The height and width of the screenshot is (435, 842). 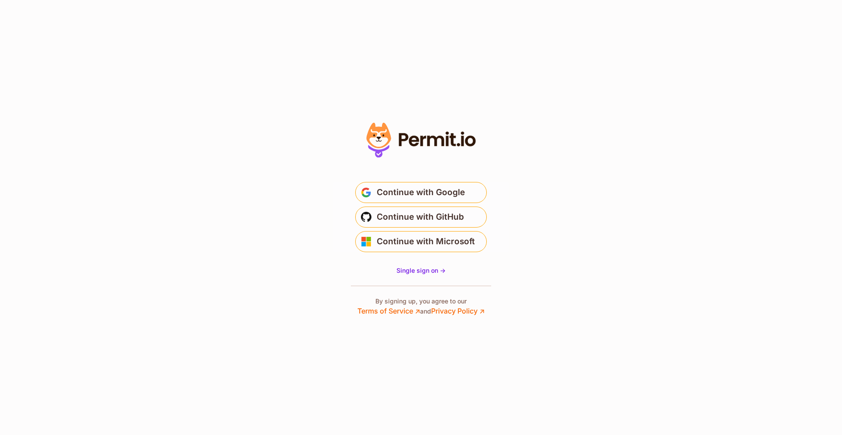 I want to click on p: By signing up, you agree to our and, so click(x=421, y=307).